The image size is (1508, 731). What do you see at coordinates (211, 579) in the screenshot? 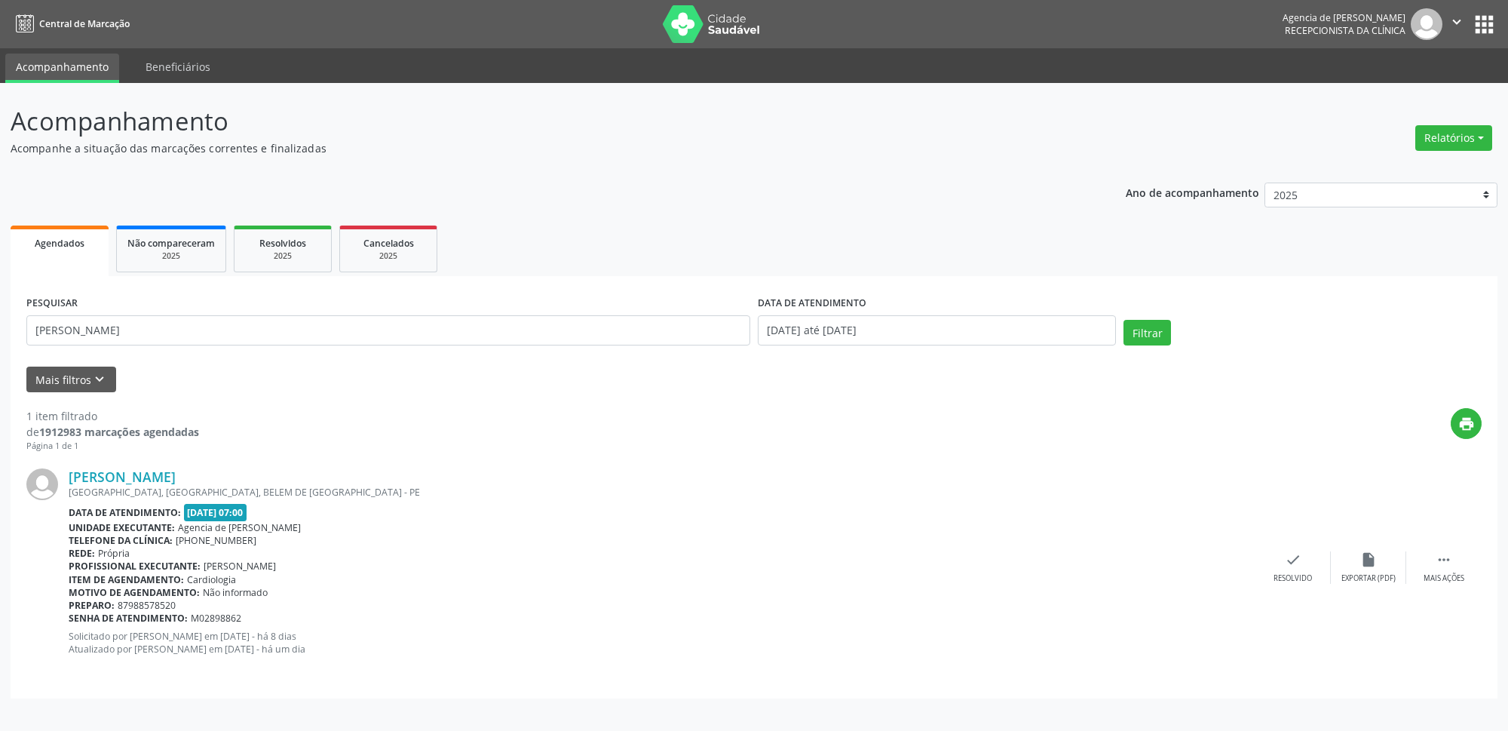
I see `span: Cardiologia` at bounding box center [211, 579].